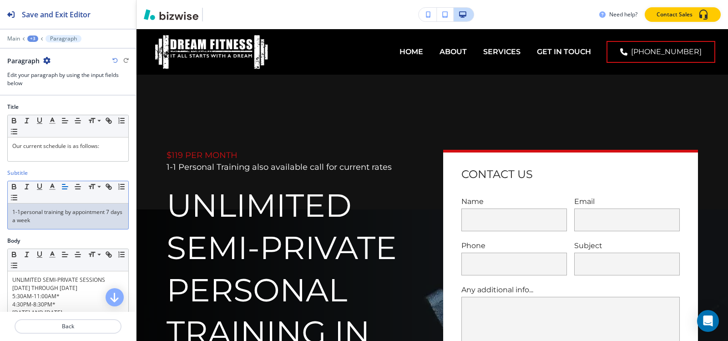 Image resolution: width=728 pixels, height=341 pixels. What do you see at coordinates (708, 321) in the screenshot?
I see `div: Open Intercom Messenger` at bounding box center [708, 321].